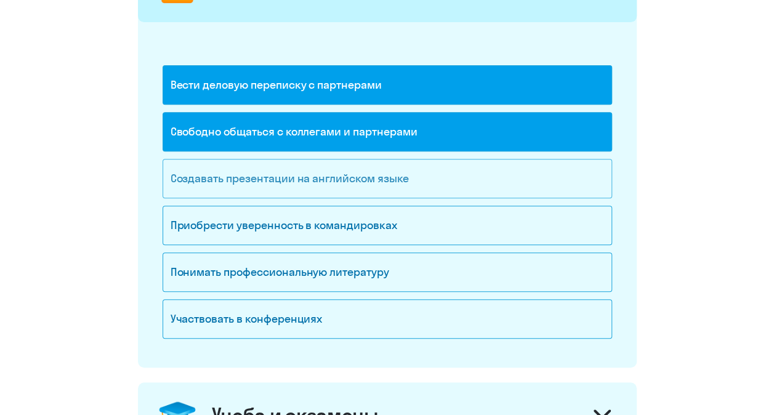 This screenshot has height=415, width=774. I want to click on div: Приобрести уверенность в командировках, so click(387, 225).